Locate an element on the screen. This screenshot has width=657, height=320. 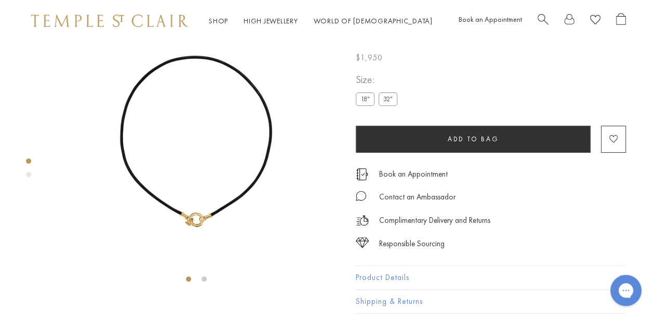
span: Size: is located at coordinates (379, 79).